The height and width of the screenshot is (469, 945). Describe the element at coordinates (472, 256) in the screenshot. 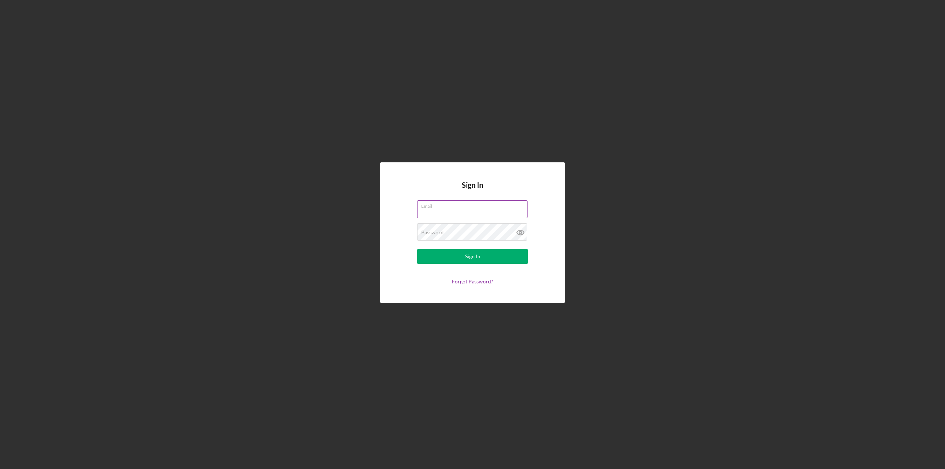

I see `button: Sign In` at that location.